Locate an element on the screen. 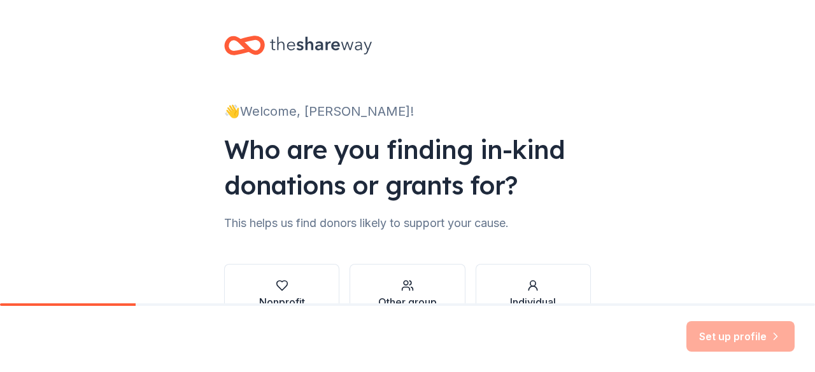 Image resolution: width=815 pixels, height=372 pixels. button: Nonprofit is located at coordinates (281, 295).